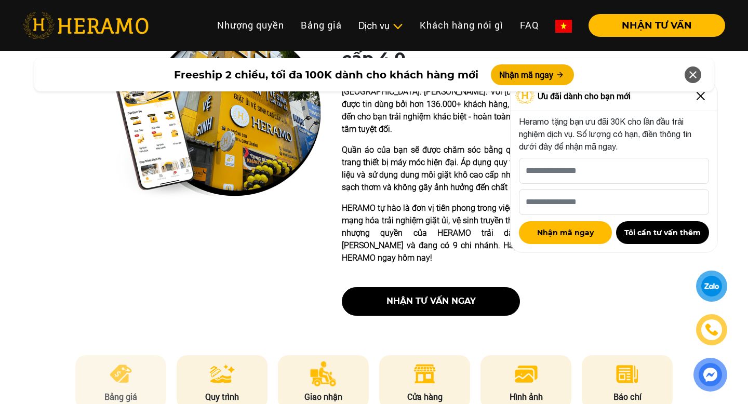  I want to click on button: nhận tư vấn ngay, so click(430, 301).